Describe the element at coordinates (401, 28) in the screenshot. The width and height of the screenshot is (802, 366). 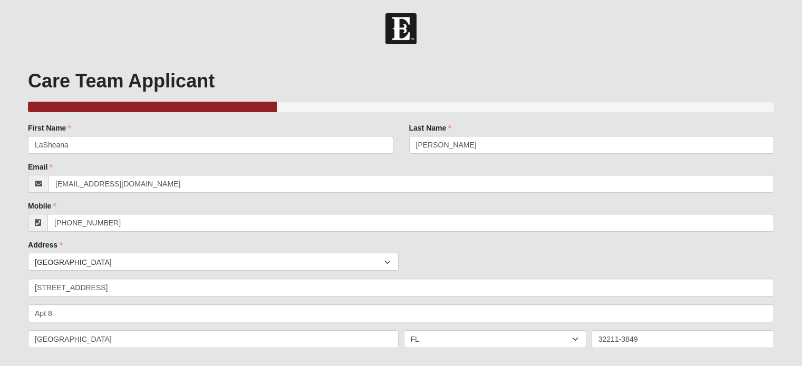
I see `img: Church of Eleven22 Logo` at that location.